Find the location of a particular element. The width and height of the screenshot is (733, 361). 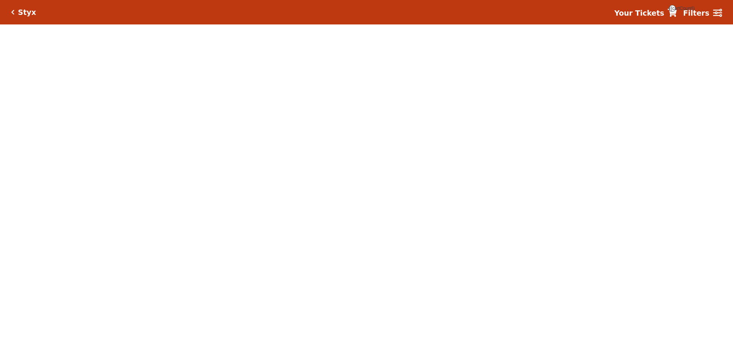

a: Your Tickets {{cartCount}} is located at coordinates (646, 13).